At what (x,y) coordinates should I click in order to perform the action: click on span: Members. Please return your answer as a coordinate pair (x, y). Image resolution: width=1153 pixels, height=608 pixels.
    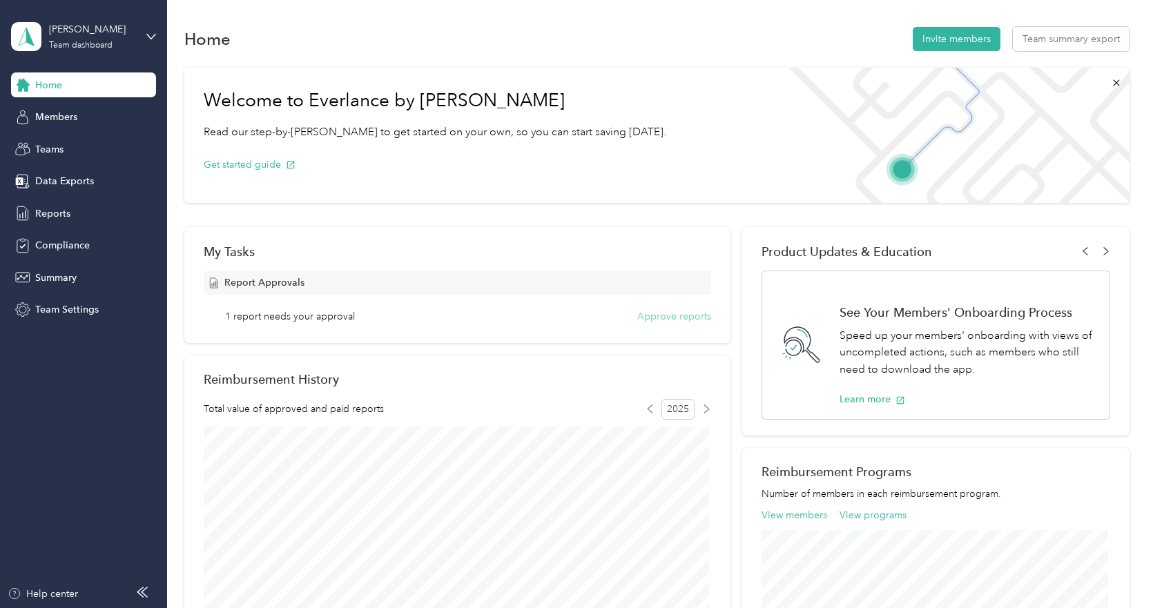
    Looking at the image, I should click on (56, 117).